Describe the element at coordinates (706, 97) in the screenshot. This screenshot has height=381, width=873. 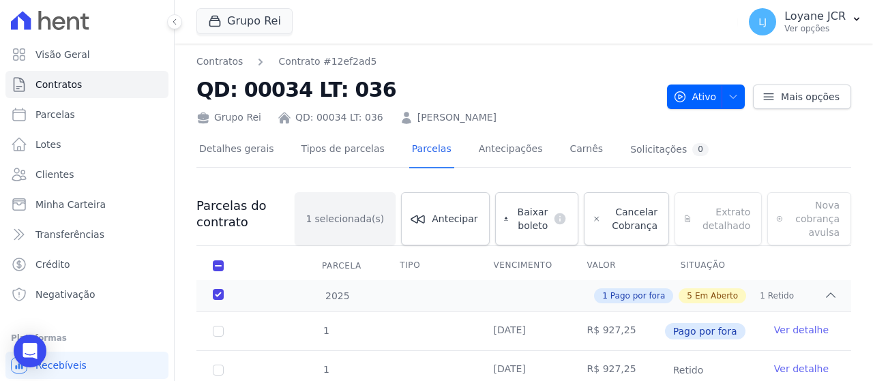
I see `button: Ativo` at that location.